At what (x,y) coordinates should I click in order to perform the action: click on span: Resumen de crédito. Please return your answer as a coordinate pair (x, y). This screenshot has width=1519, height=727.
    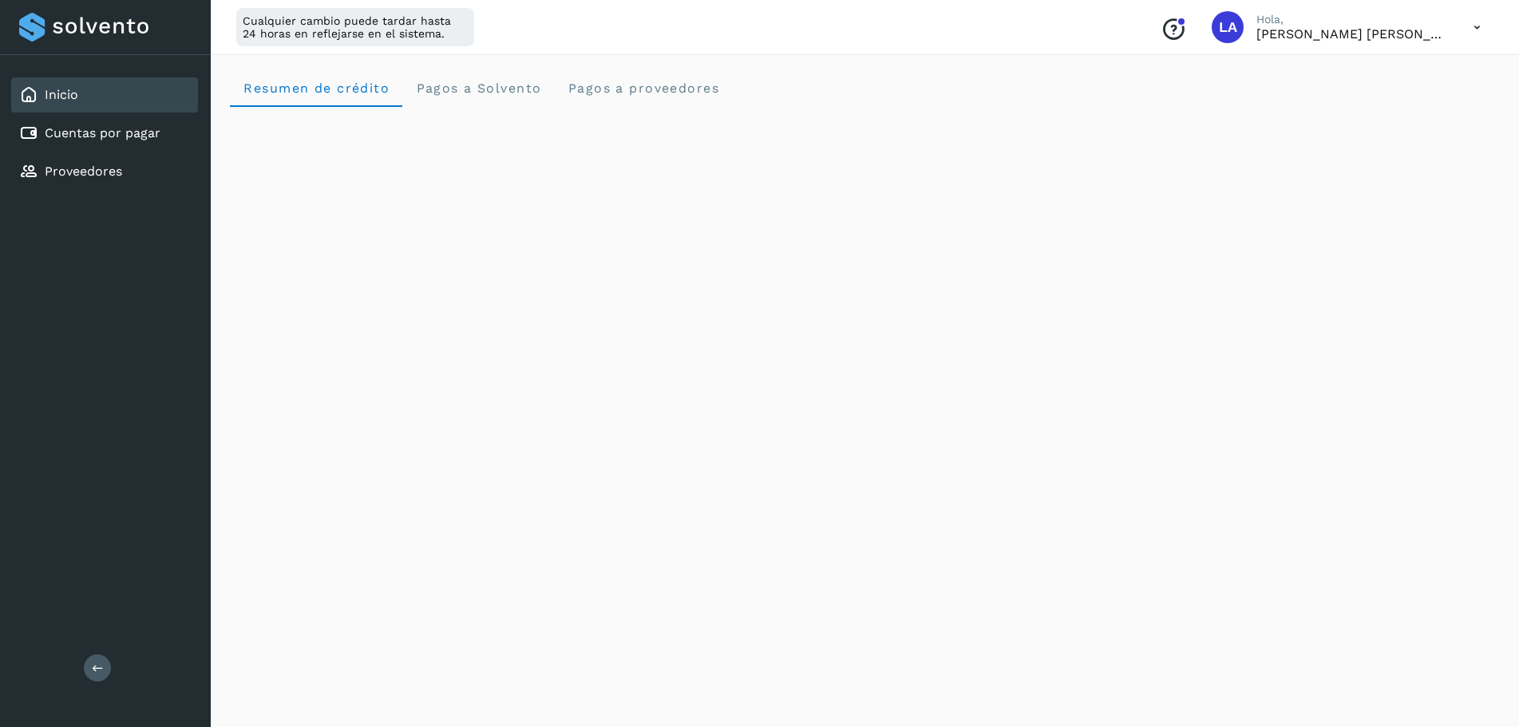
    Looking at the image, I should click on (316, 88).